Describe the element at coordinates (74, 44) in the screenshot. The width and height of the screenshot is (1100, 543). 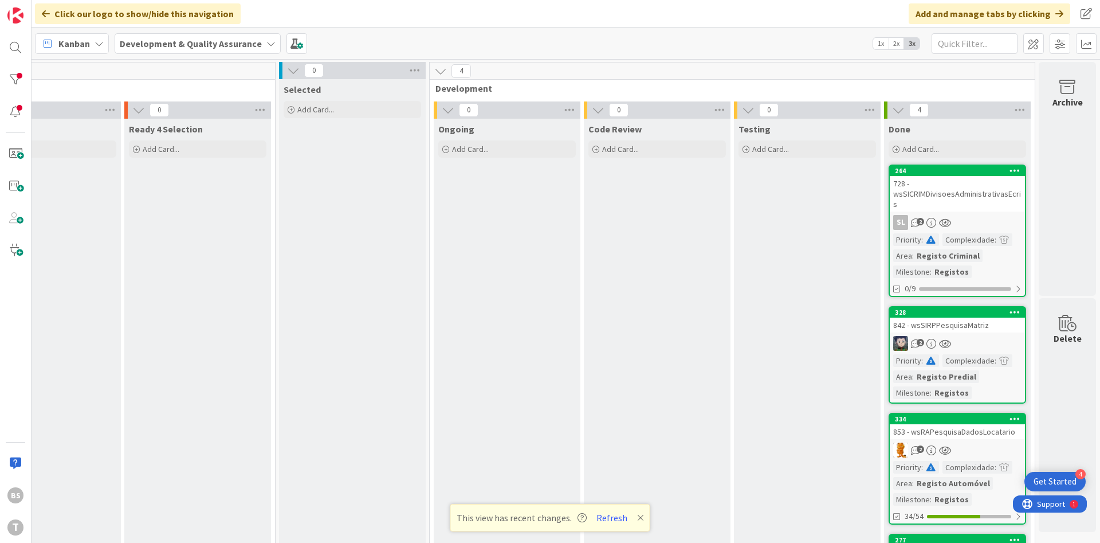
I see `span: Kanban` at that location.